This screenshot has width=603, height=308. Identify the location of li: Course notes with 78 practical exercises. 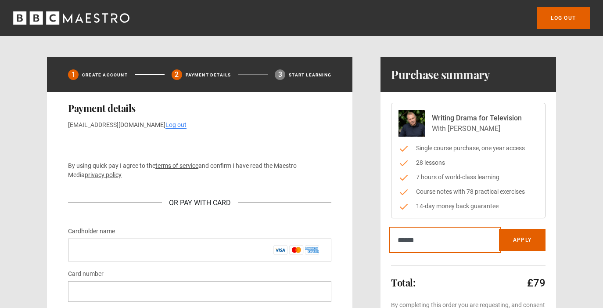
(468, 191).